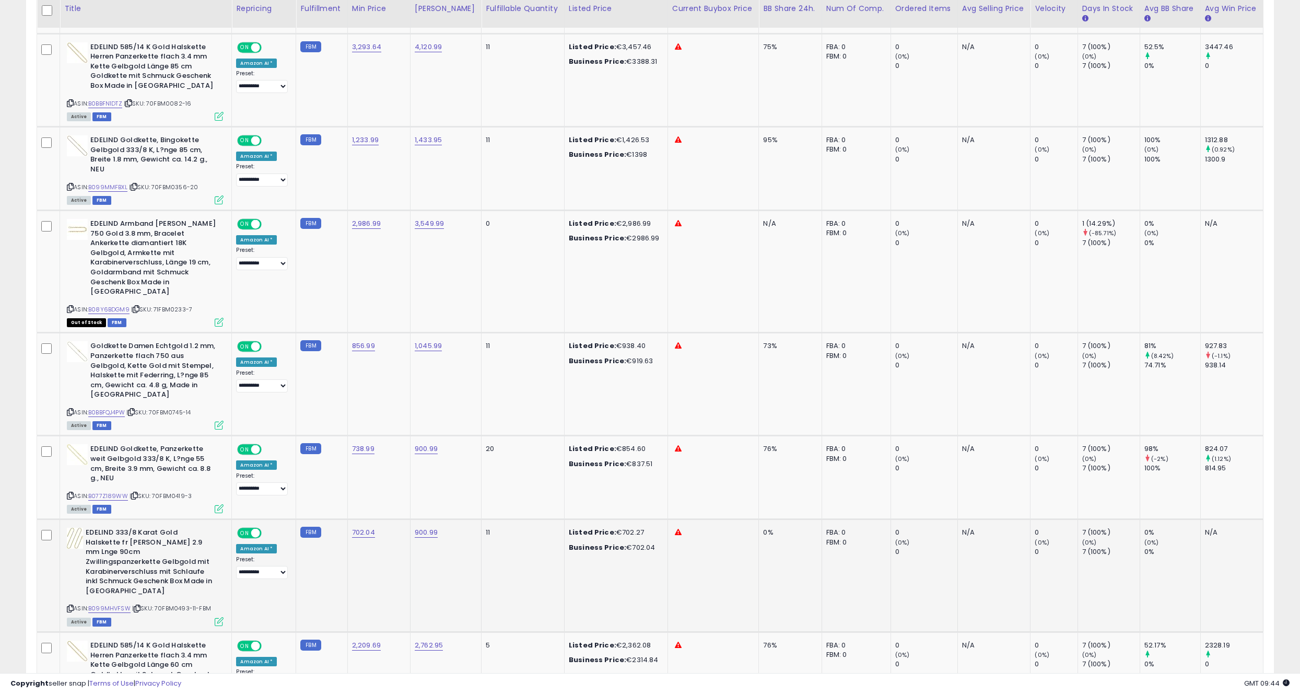 The image size is (1300, 694). Describe the element at coordinates (1222, 459) in the screenshot. I see `small: (1.12%)` at that location.